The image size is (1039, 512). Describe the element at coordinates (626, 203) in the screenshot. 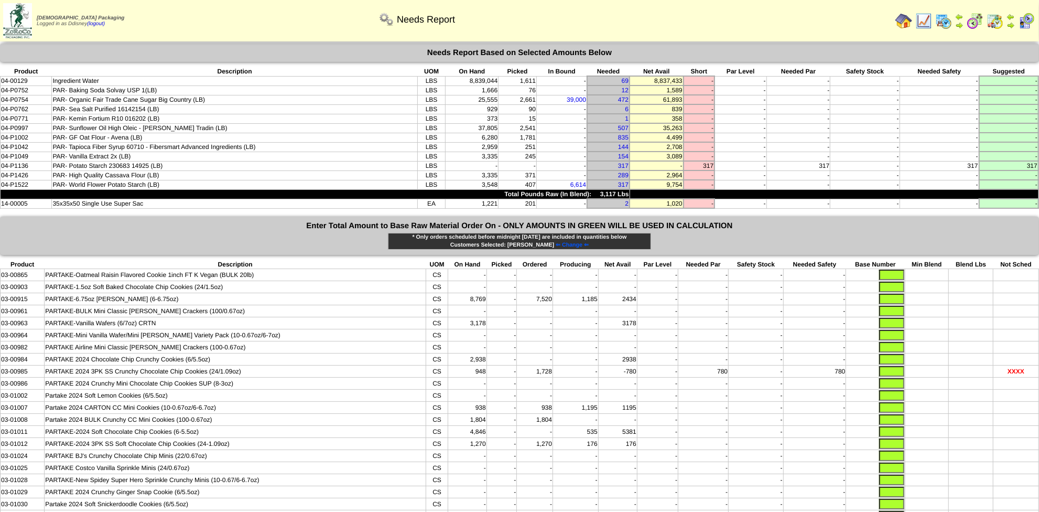

I see `a: 2` at that location.